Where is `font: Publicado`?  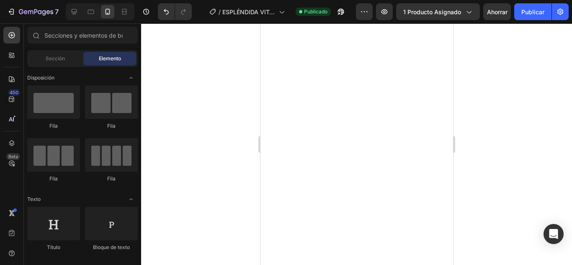 font: Publicado is located at coordinates (316, 11).